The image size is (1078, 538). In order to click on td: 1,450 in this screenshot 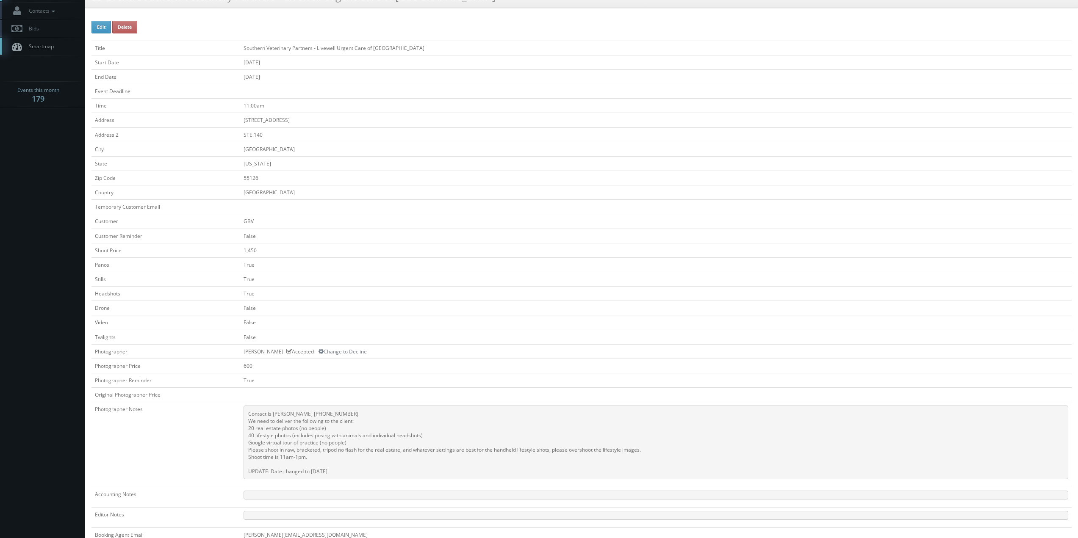, I will do `click(656, 250)`.